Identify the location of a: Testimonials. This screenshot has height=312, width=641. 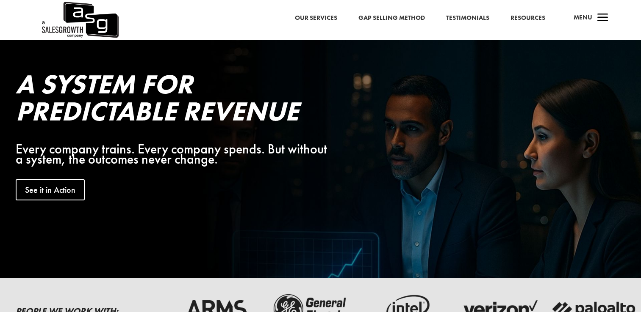
(467, 18).